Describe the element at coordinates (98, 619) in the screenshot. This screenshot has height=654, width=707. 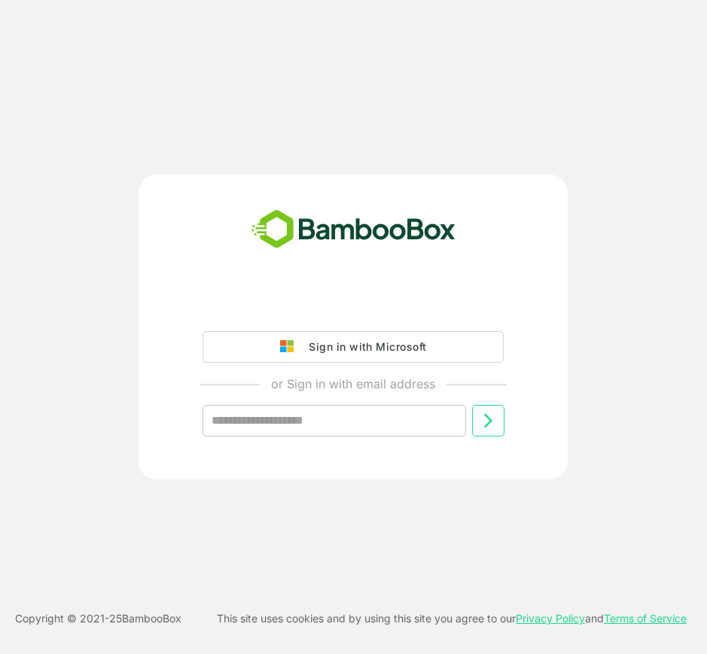
I see `p: Copyright © 2021- 25 BambooBox` at that location.